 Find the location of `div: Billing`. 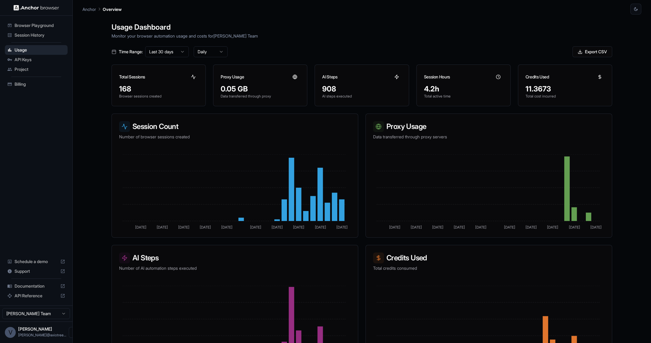

div: Billing is located at coordinates (36, 84).